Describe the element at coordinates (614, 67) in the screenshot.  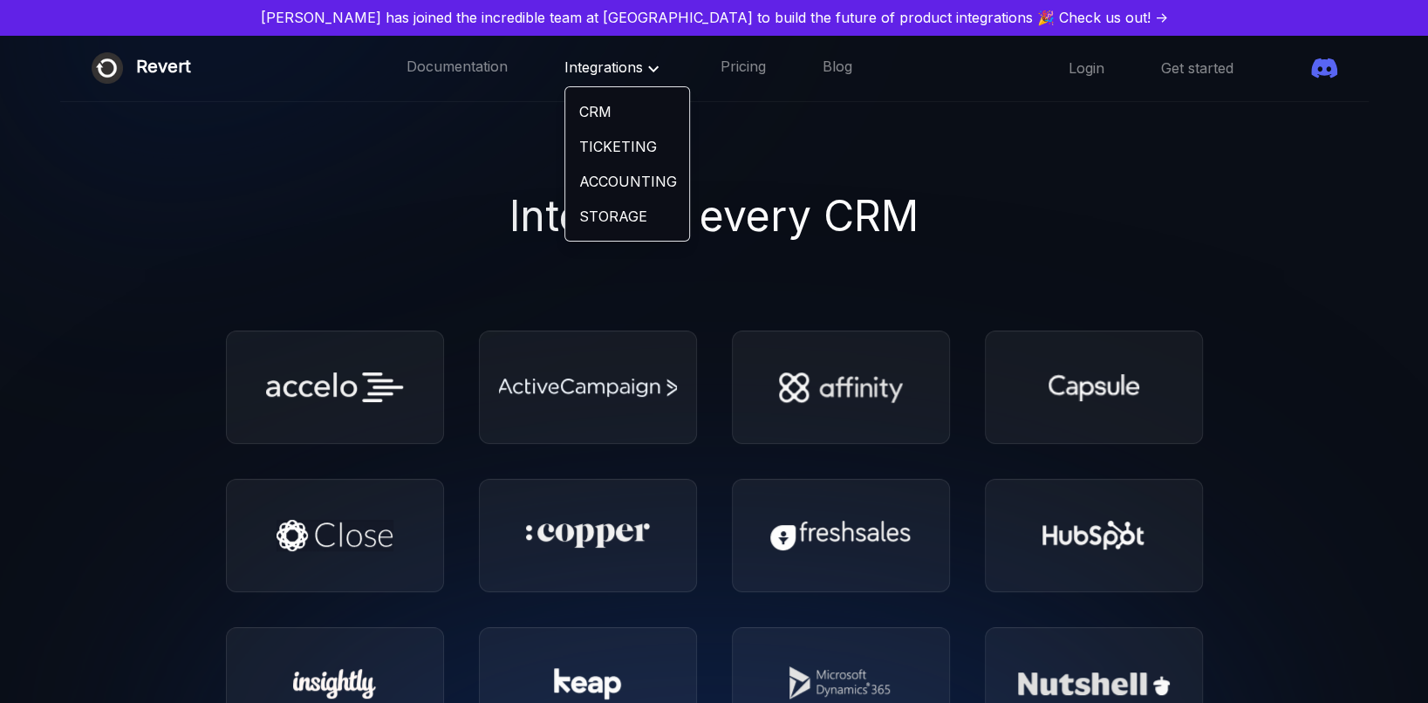
I see `span: Integrations` at that location.